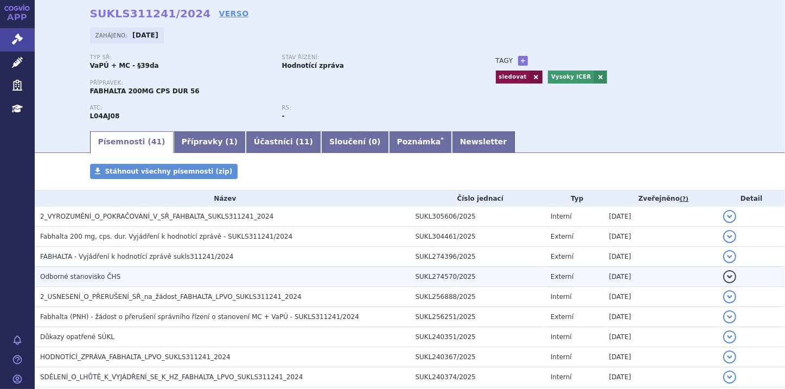 Image resolution: width=785 pixels, height=389 pixels. What do you see at coordinates (478, 277) in the screenshot?
I see `td: SUKL274570/2025` at bounding box center [478, 277].